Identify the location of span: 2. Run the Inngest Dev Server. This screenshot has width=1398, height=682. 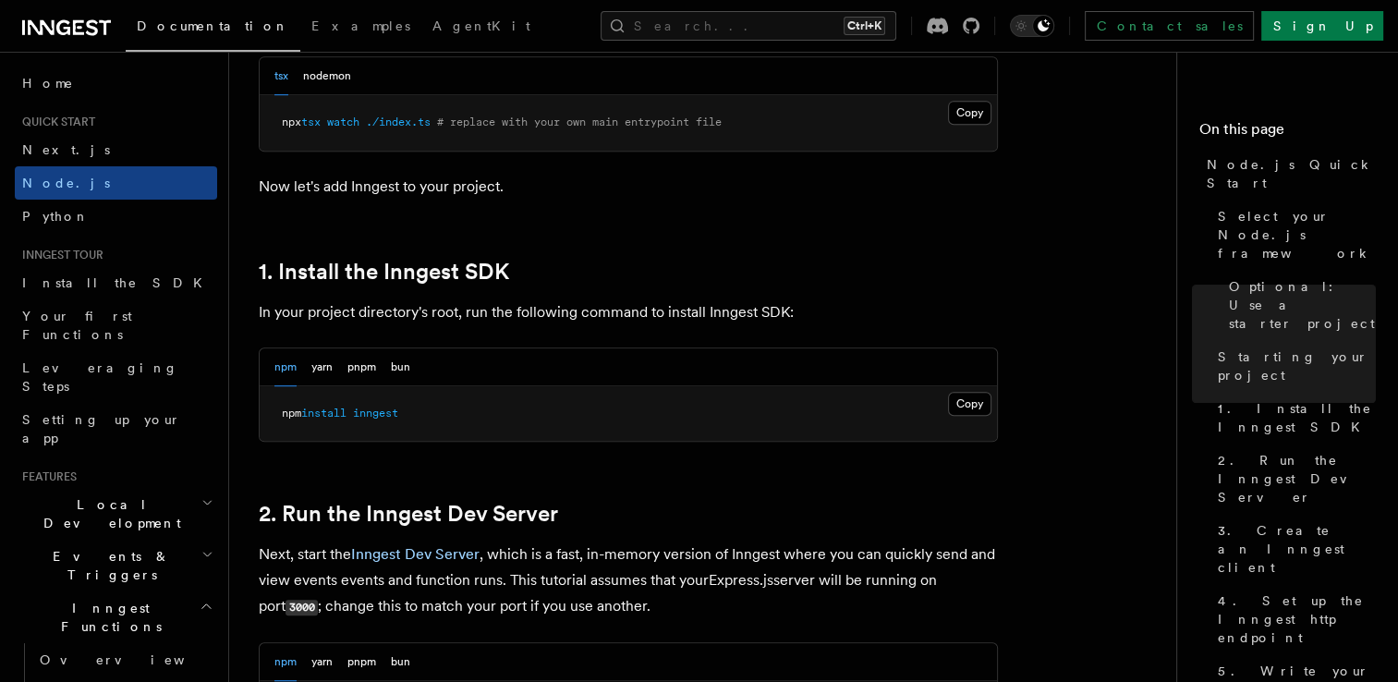
(1296, 479).